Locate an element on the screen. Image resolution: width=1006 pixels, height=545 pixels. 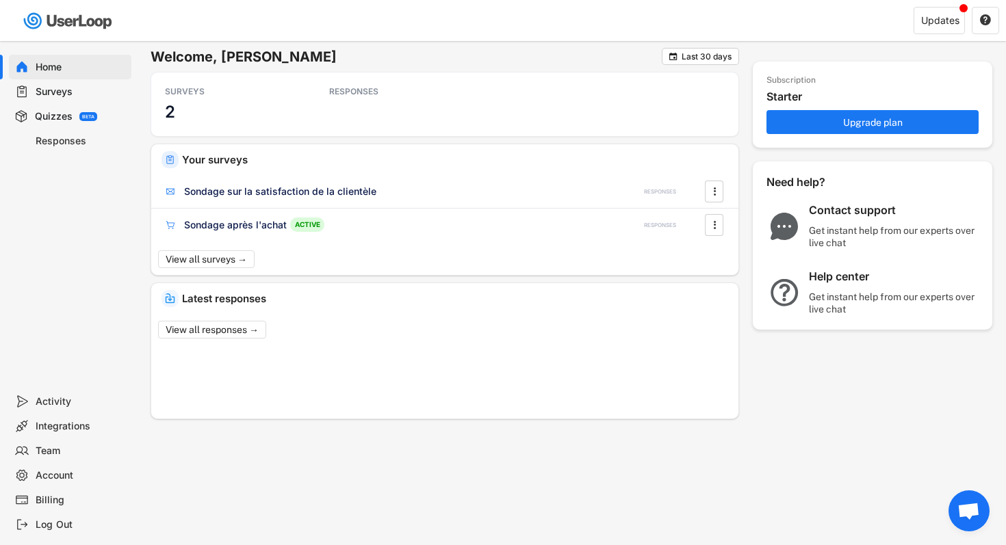
div: Help center is located at coordinates (894, 276).